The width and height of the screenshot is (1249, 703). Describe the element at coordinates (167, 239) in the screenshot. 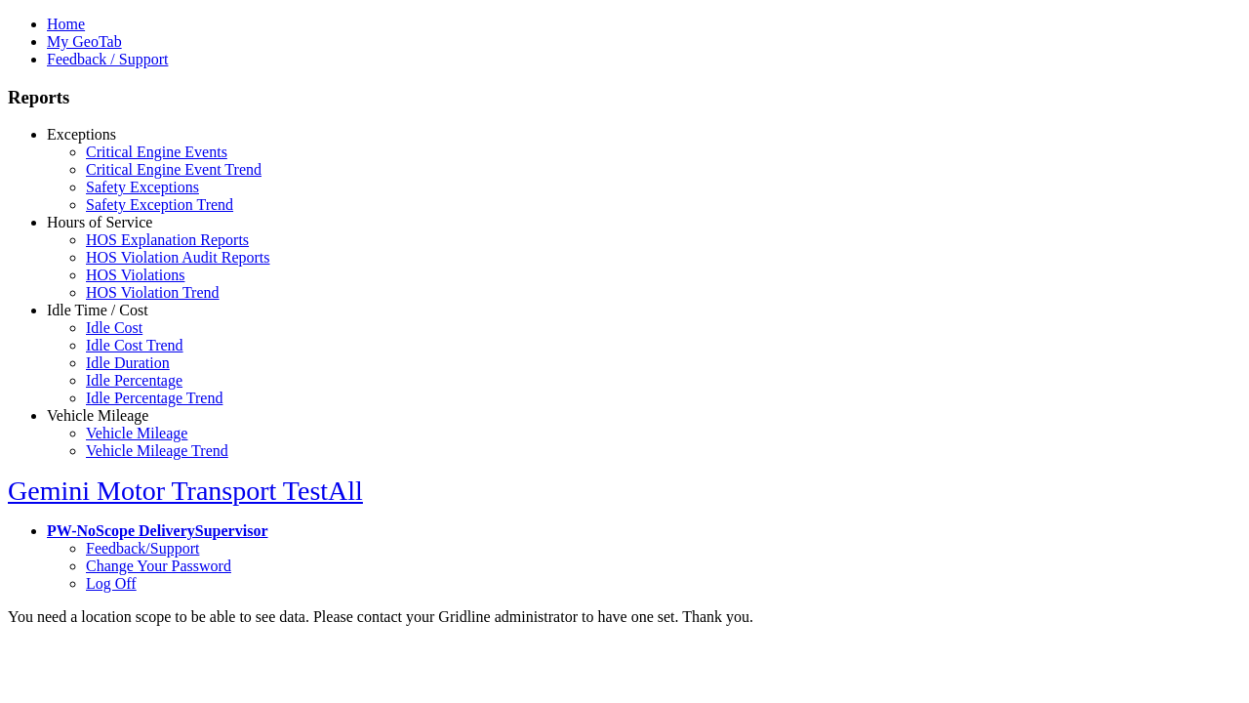

I see `a: HOS Explanation Reports` at that location.